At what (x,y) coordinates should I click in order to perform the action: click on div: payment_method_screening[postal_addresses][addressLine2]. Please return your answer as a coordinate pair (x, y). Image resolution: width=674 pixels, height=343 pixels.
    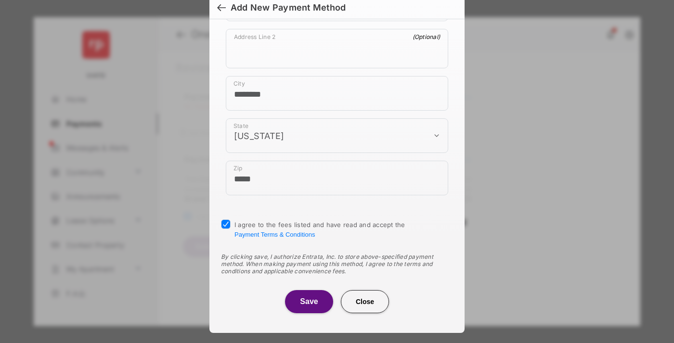
    Looking at the image, I should click on (337, 49).